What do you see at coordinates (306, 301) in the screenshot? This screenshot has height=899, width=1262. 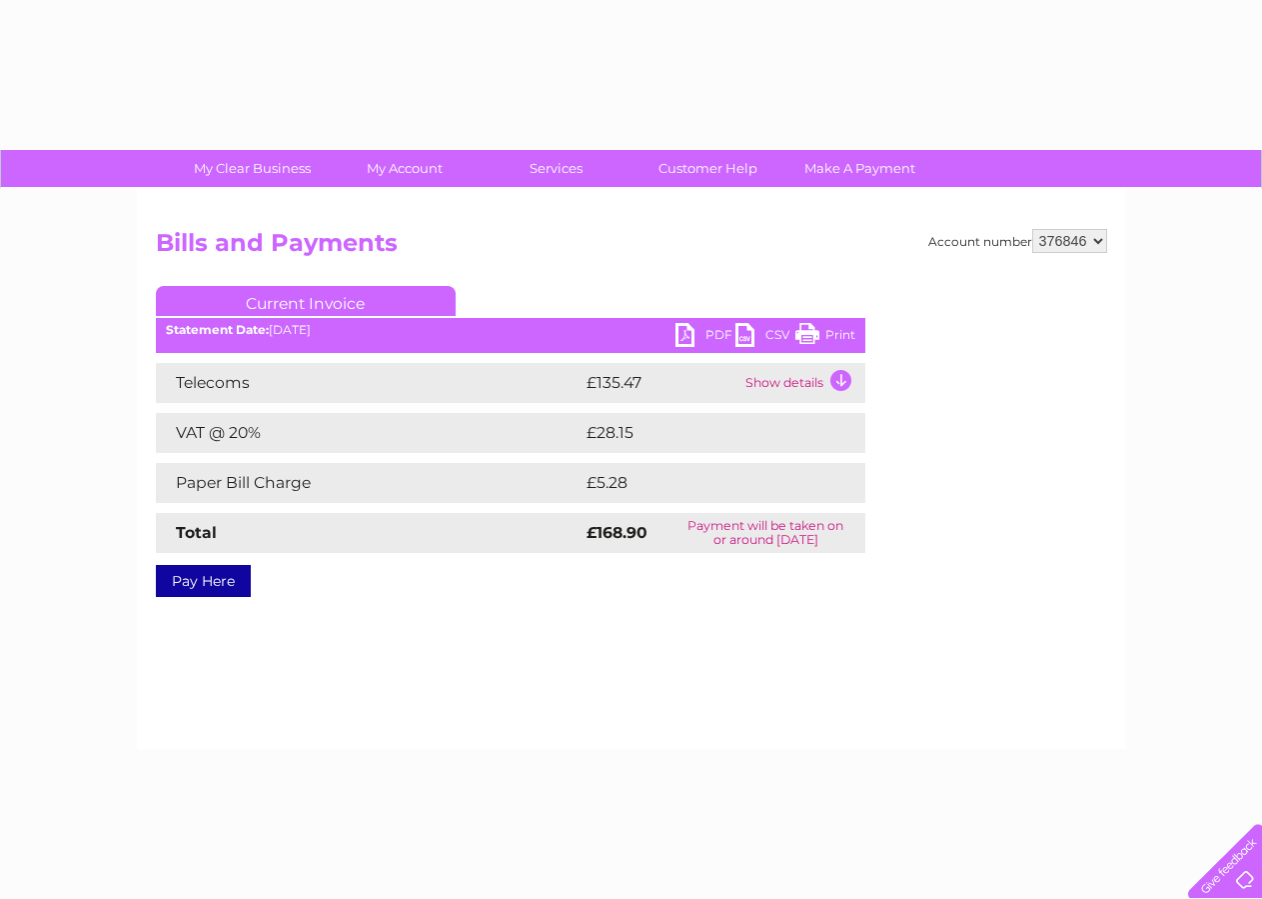 I see `a: Current Invoice` at bounding box center [306, 301].